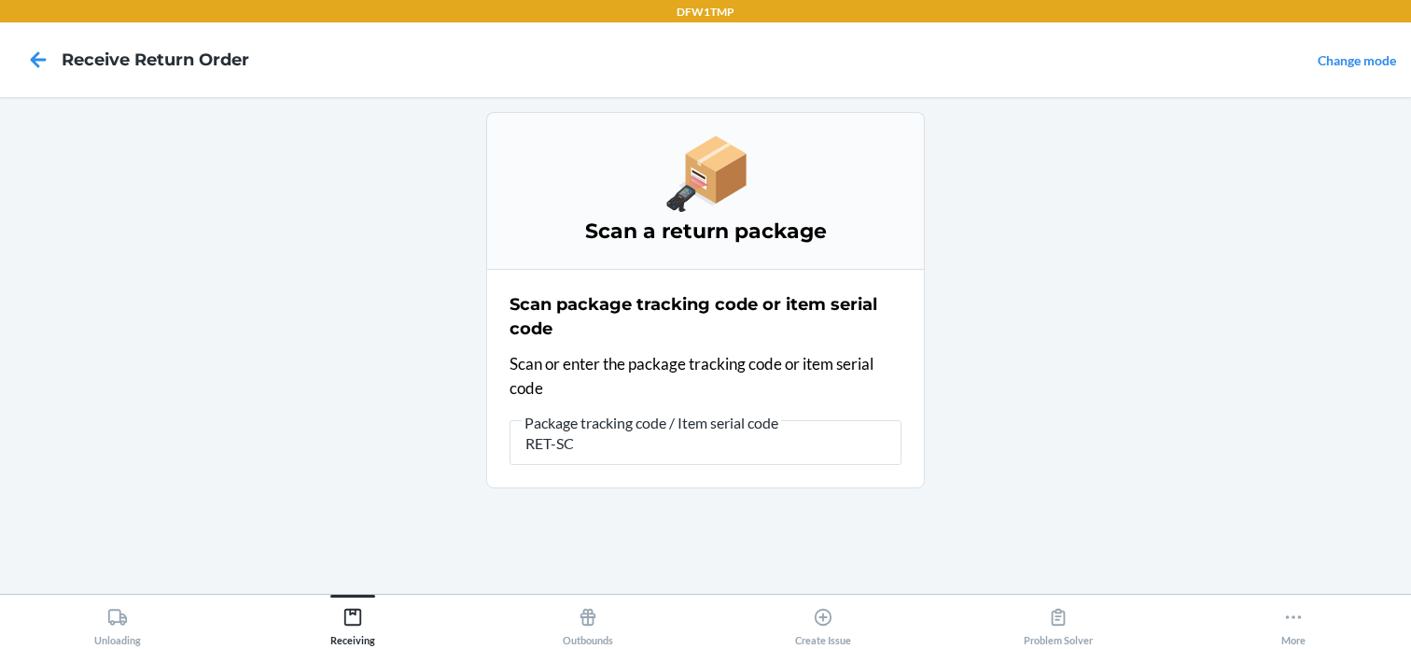 The image size is (1411, 649). I want to click on h4: Receive Return Order, so click(155, 60).